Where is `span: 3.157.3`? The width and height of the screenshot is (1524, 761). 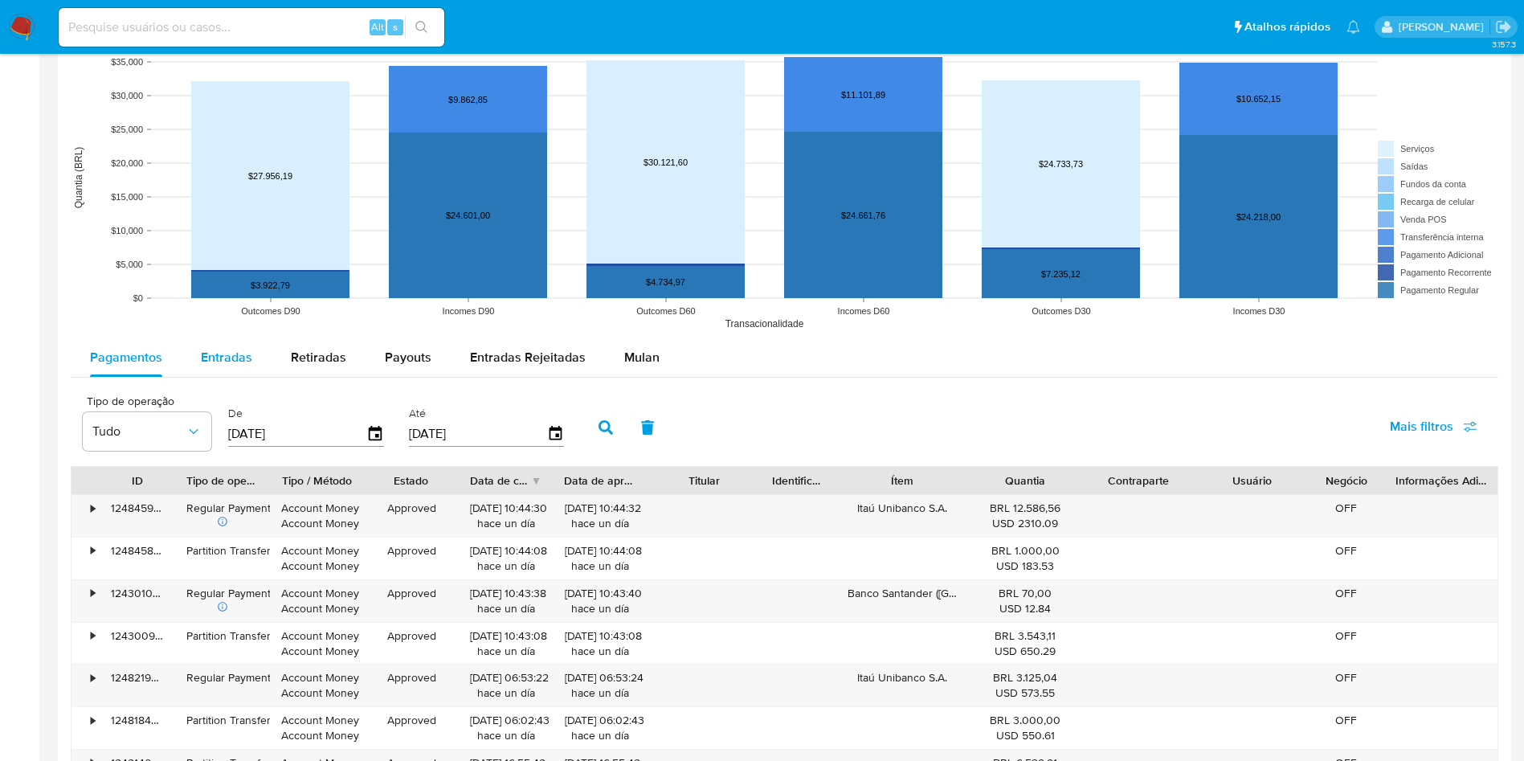 span: 3.157.3 is located at coordinates (1504, 44).